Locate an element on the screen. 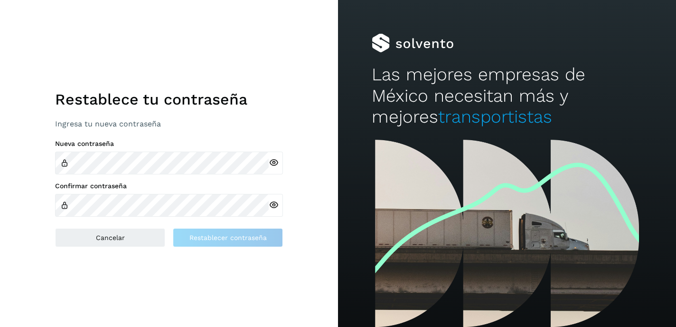 The width and height of the screenshot is (676, 327). span: Cancelar is located at coordinates (110, 237).